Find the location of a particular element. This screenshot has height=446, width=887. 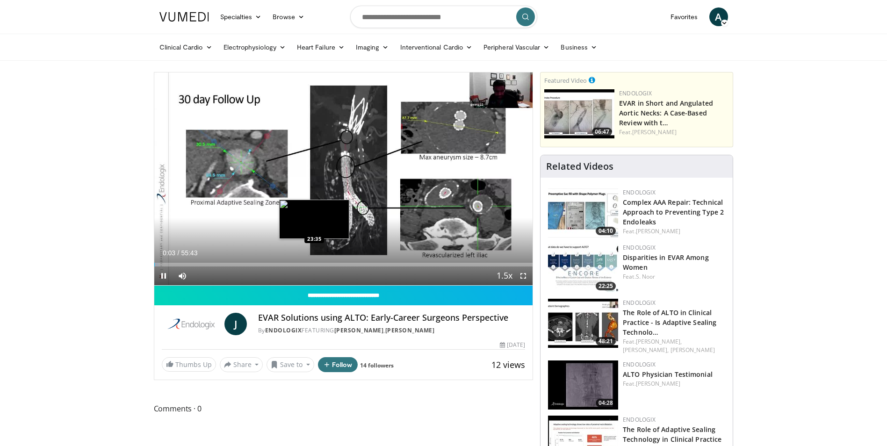

video-js: Video Player is located at coordinates (344, 179).